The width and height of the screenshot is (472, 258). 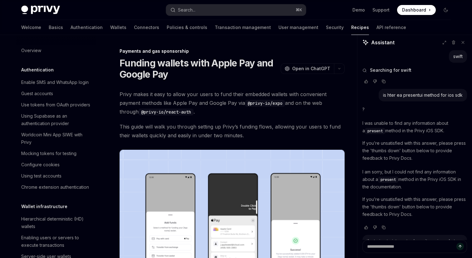 I want to click on div: Guest accounts, so click(x=37, y=94).